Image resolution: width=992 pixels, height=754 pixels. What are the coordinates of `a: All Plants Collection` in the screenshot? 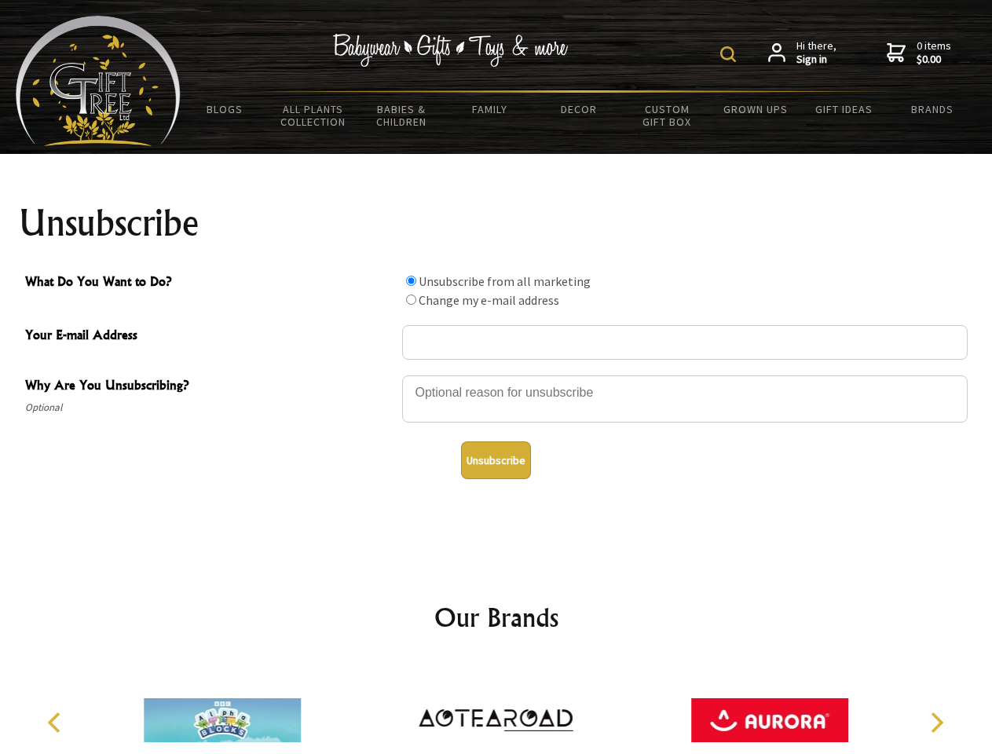 It's located at (313, 115).